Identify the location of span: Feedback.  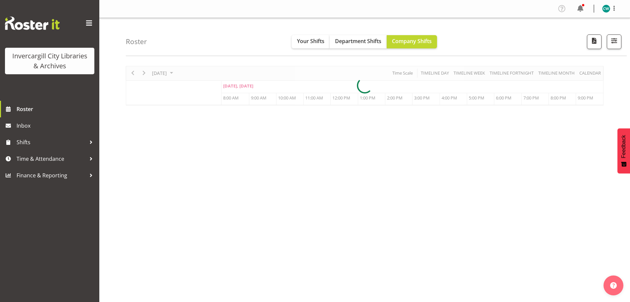
(624, 146).